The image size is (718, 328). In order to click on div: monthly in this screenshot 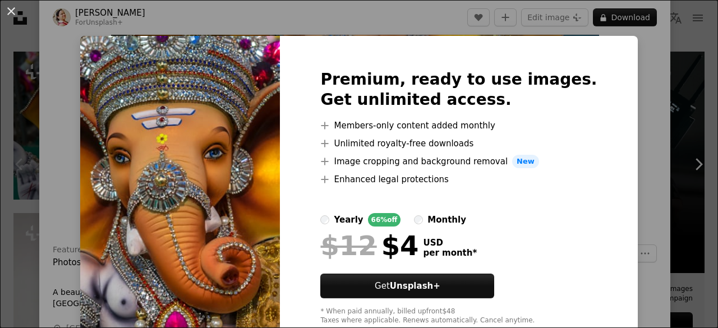, I will do `click(446, 220)`.